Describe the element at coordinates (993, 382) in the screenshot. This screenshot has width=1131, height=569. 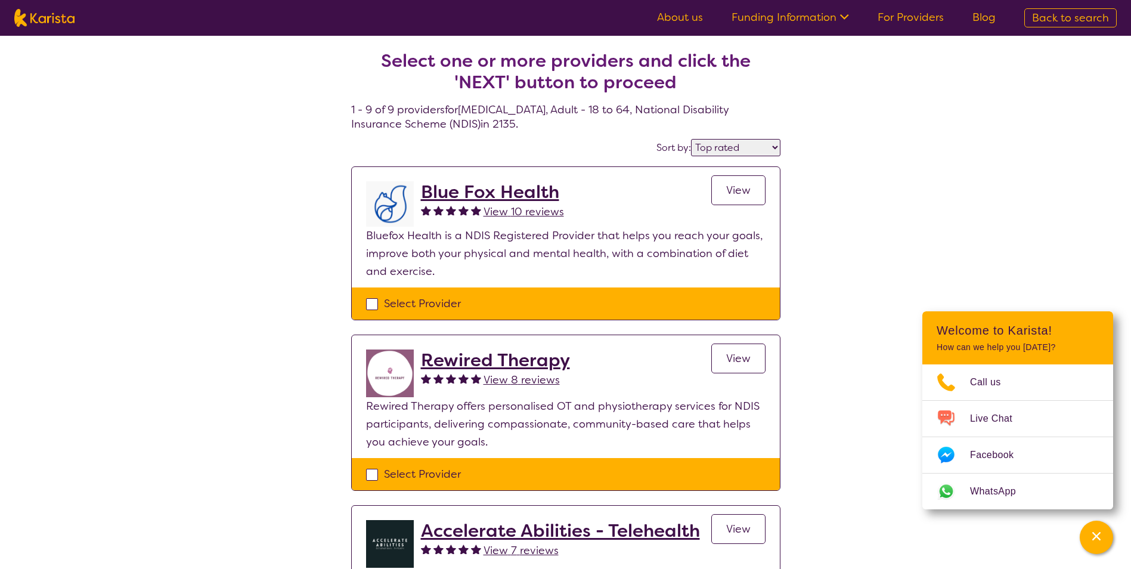
I see `span: Call us` at that location.